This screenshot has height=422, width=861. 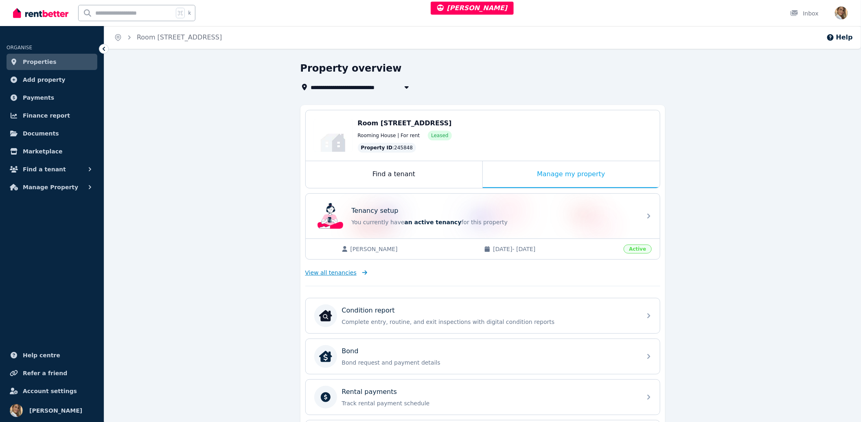 I want to click on a: BondBondBond request and payment details, so click(x=483, y=356).